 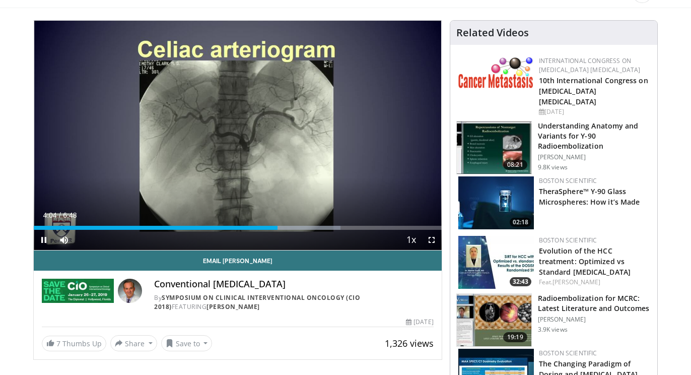 I want to click on span: 1,326 views, so click(x=409, y=343).